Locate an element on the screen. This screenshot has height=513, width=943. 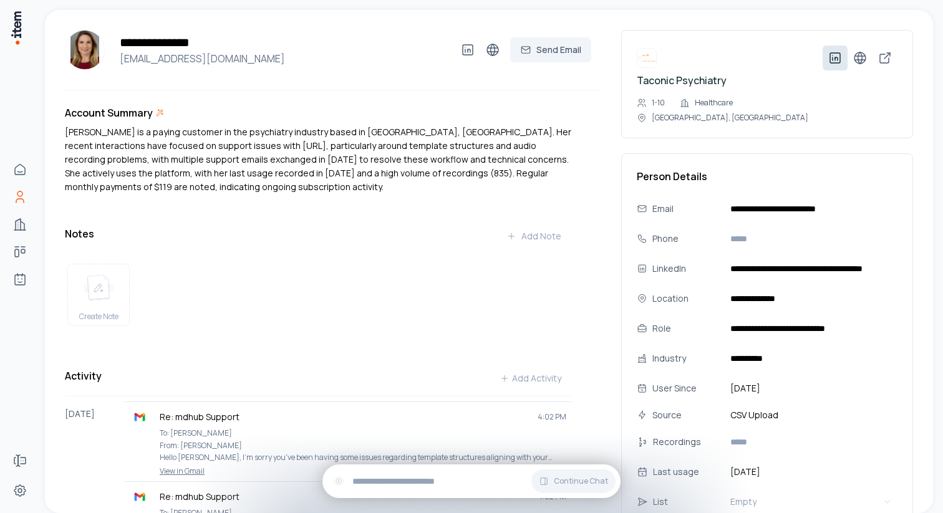
a: Forms is located at coordinates (20, 461).